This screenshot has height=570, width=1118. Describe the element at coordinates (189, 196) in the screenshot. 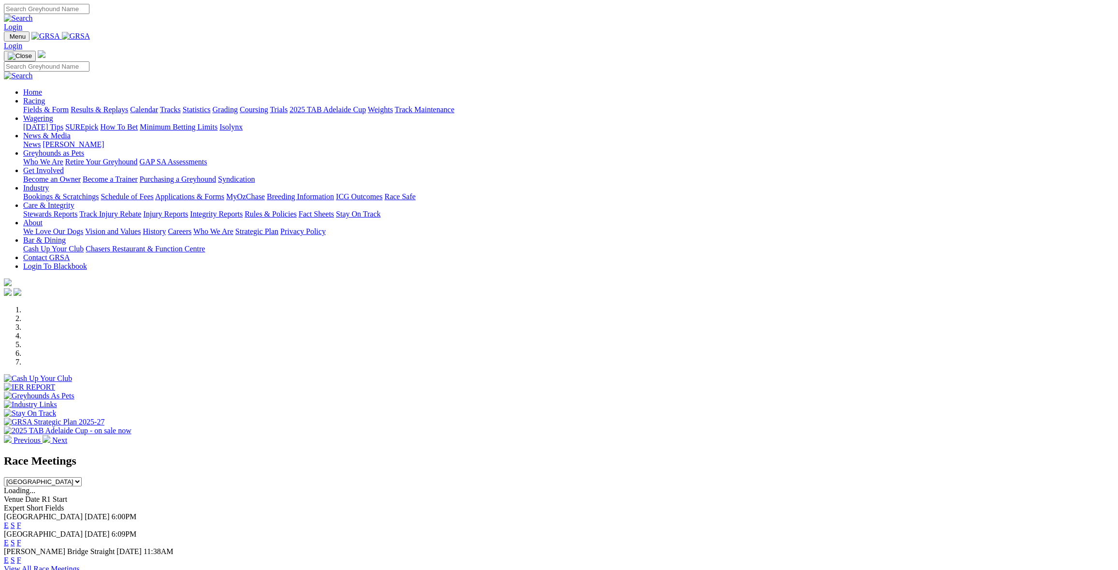

I see `a: Applications & Forms` at that location.